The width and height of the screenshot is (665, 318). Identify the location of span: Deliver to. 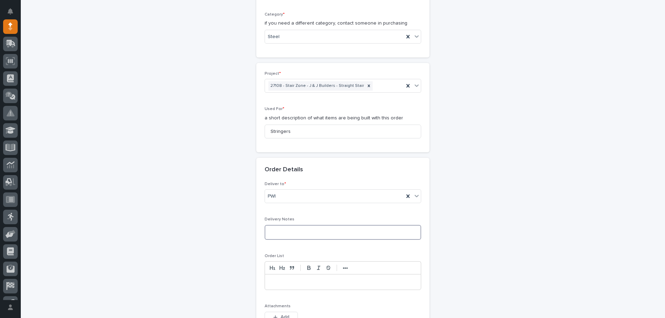
(275, 184).